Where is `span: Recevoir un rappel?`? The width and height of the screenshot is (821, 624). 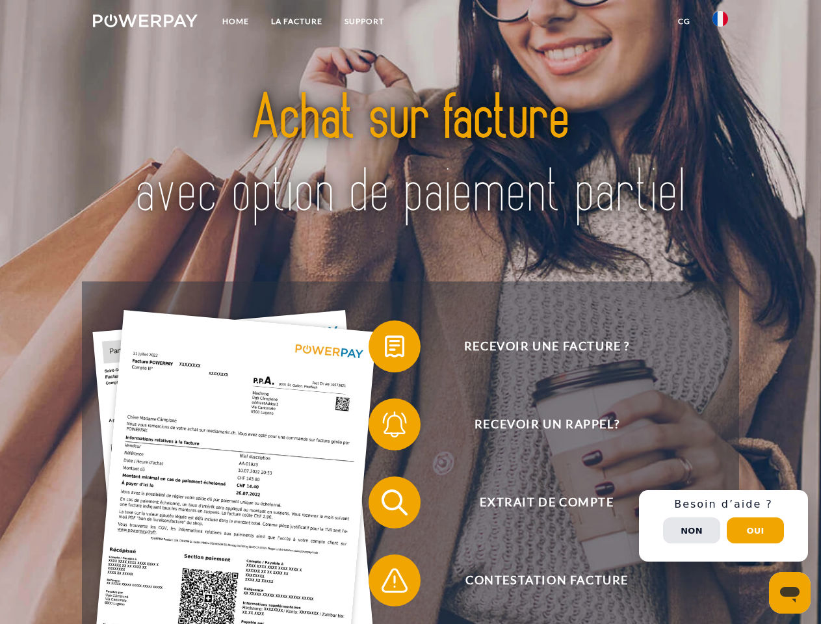 span: Recevoir un rappel? is located at coordinates (547, 425).